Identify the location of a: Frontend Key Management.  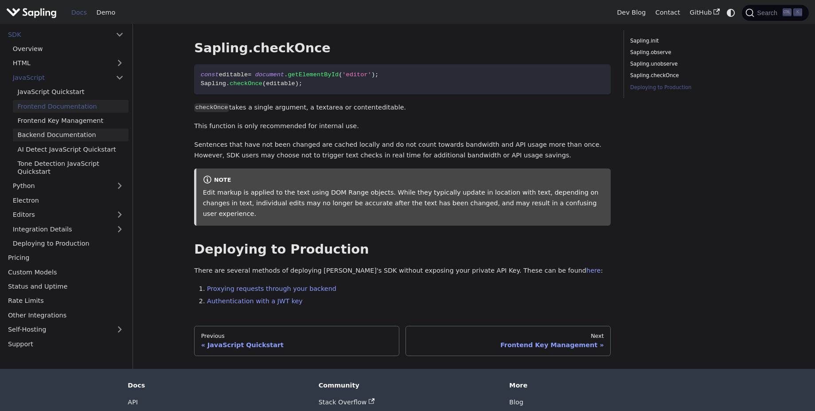
(70, 120).